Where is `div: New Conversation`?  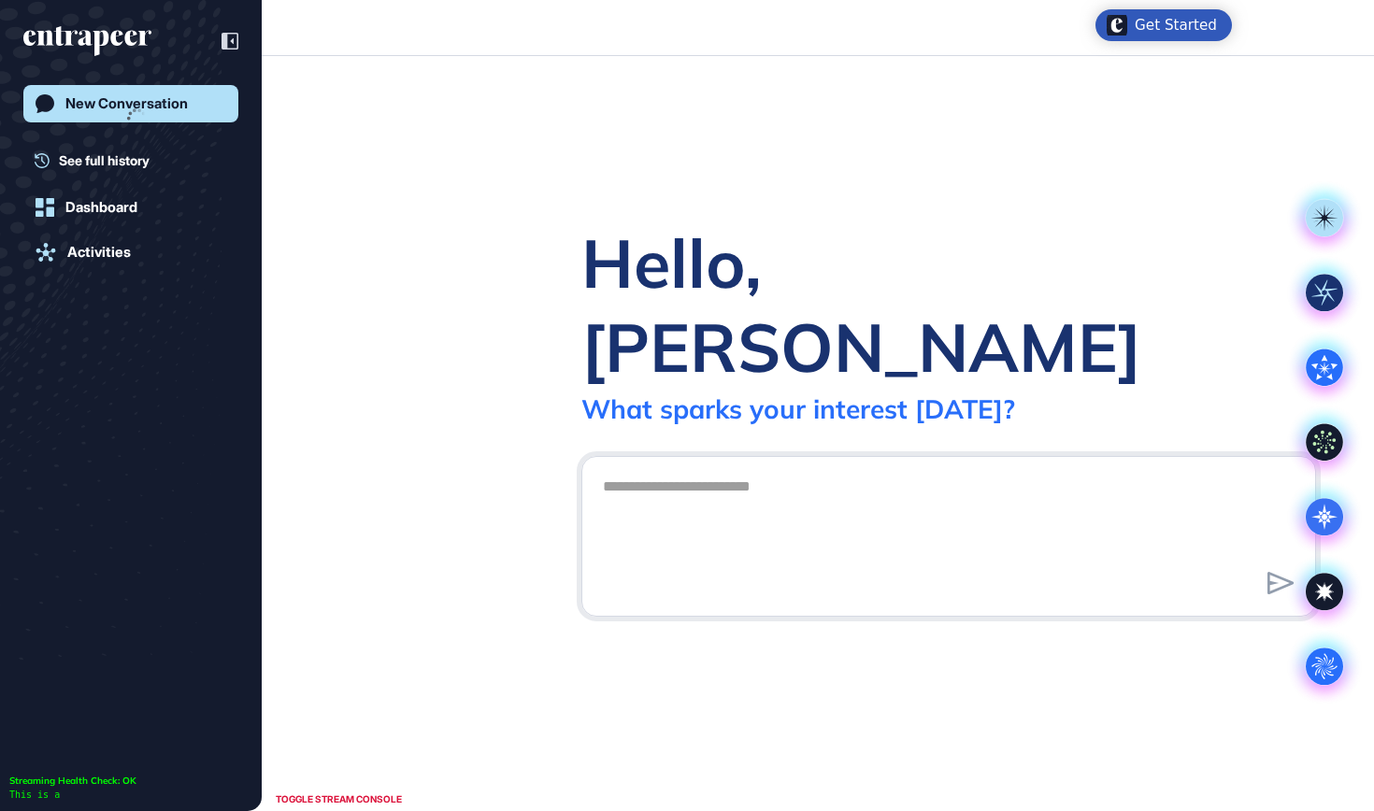 div: New Conversation is located at coordinates (126, 104).